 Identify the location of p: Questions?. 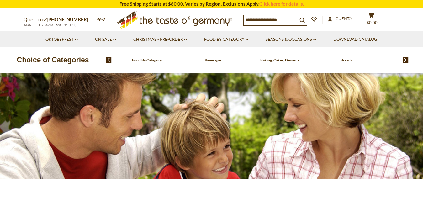
(58, 20).